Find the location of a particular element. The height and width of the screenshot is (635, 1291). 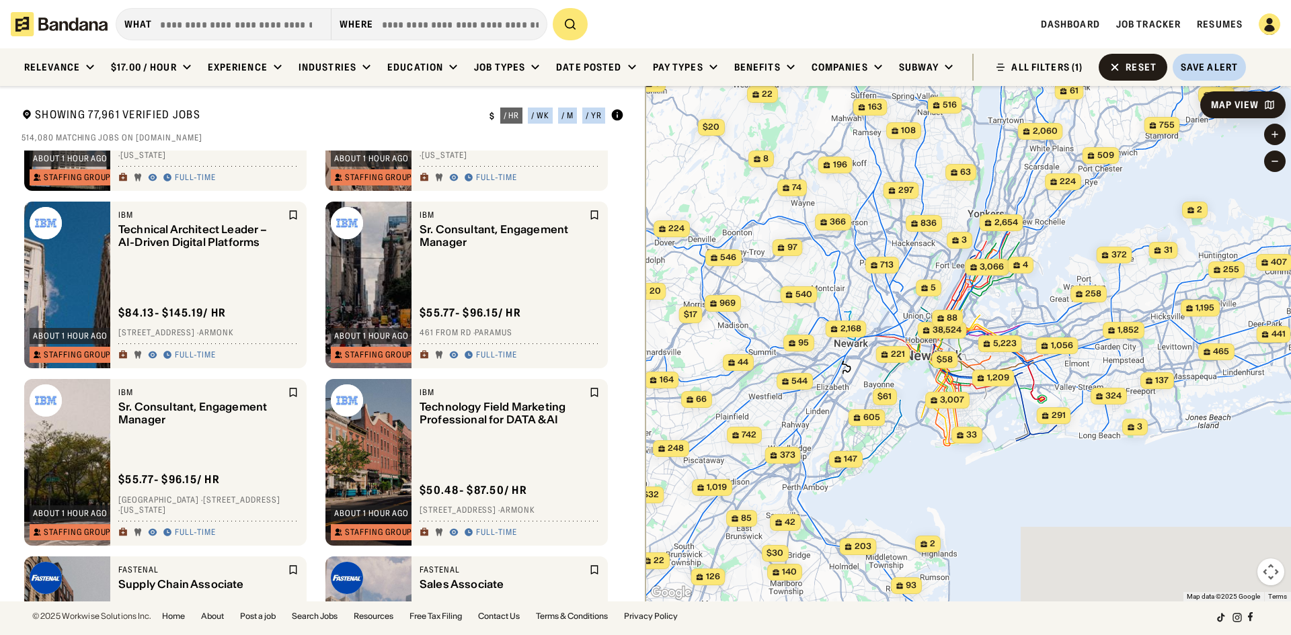

span: 4 is located at coordinates (1025, 265).